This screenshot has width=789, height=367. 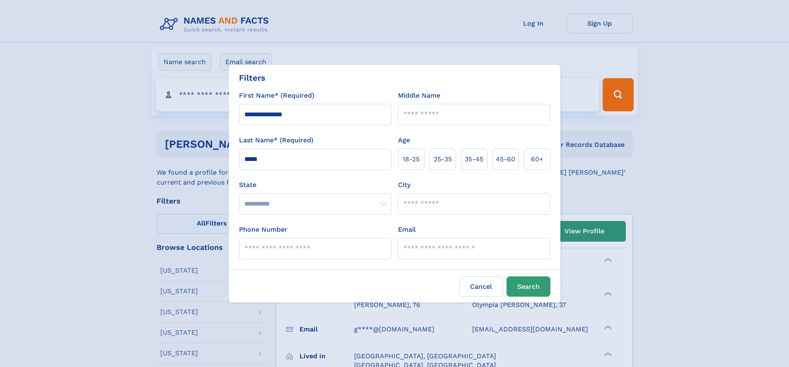 What do you see at coordinates (505, 160) in the screenshot?
I see `span: 45‑60` at bounding box center [505, 160].